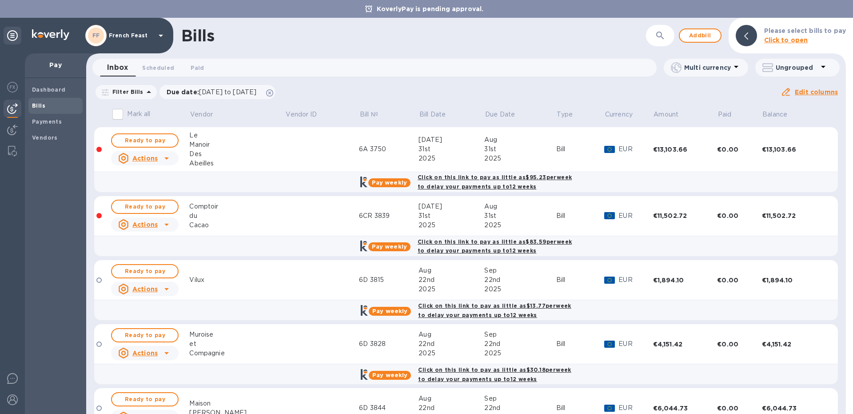 This screenshot has width=853, height=414. I want to click on p: Due Date, so click(500, 114).